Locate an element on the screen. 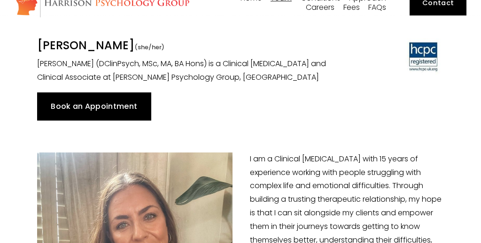  a: Fees is located at coordinates (351, 7).